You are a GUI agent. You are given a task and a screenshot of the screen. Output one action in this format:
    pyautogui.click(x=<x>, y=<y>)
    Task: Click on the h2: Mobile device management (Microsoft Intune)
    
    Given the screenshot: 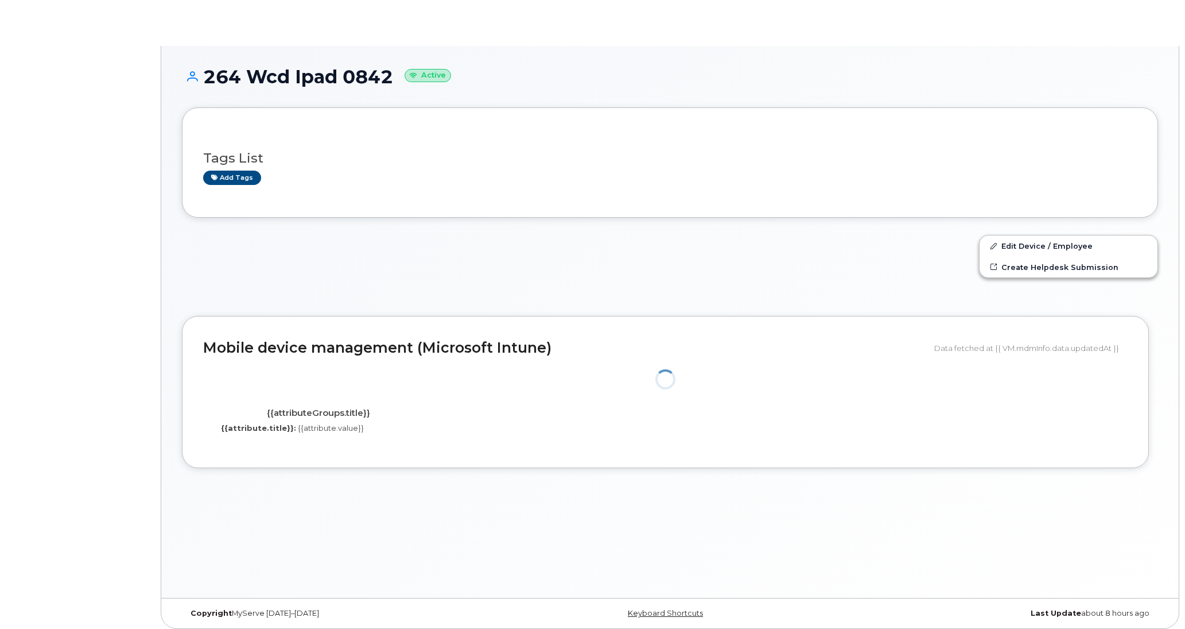 What is the action you would take?
    pyautogui.click(x=564, y=348)
    